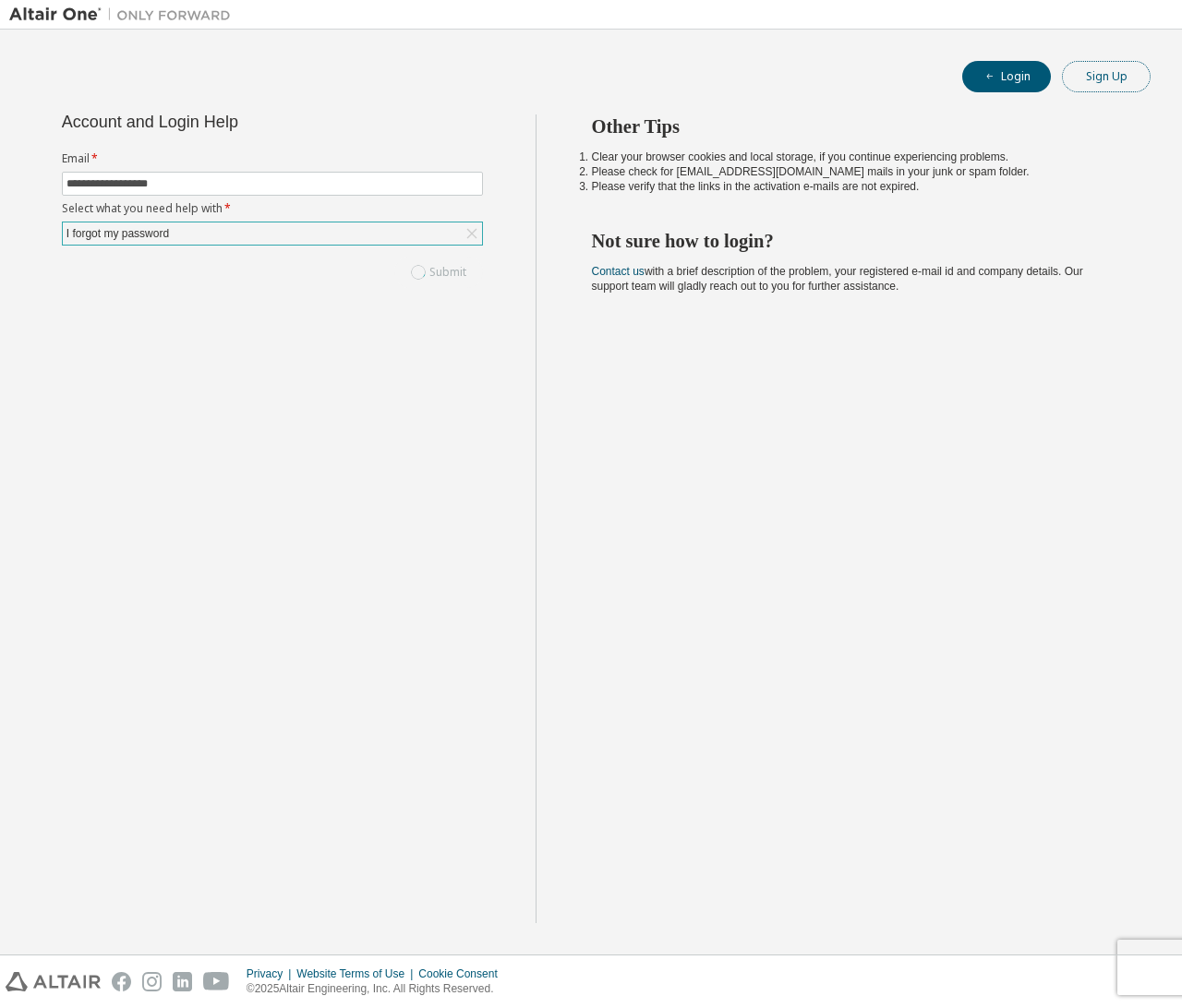 Image resolution: width=1182 pixels, height=1008 pixels. Describe the element at coordinates (463, 974) in the screenshot. I see `div: Cookie Consent` at that location.